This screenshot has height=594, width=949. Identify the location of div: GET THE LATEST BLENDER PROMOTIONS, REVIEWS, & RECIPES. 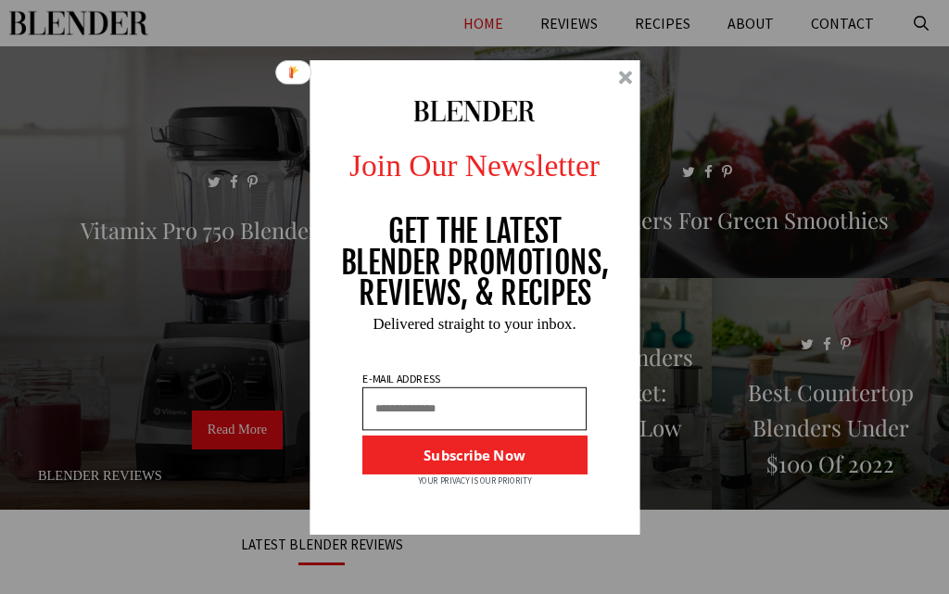
(474, 262).